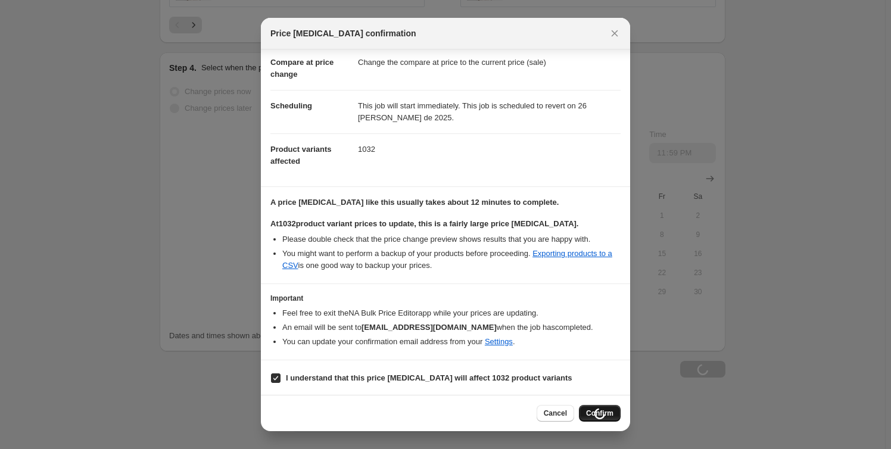  Describe the element at coordinates (447, 259) in the screenshot. I see `a: Exporting products to a CSV` at that location.